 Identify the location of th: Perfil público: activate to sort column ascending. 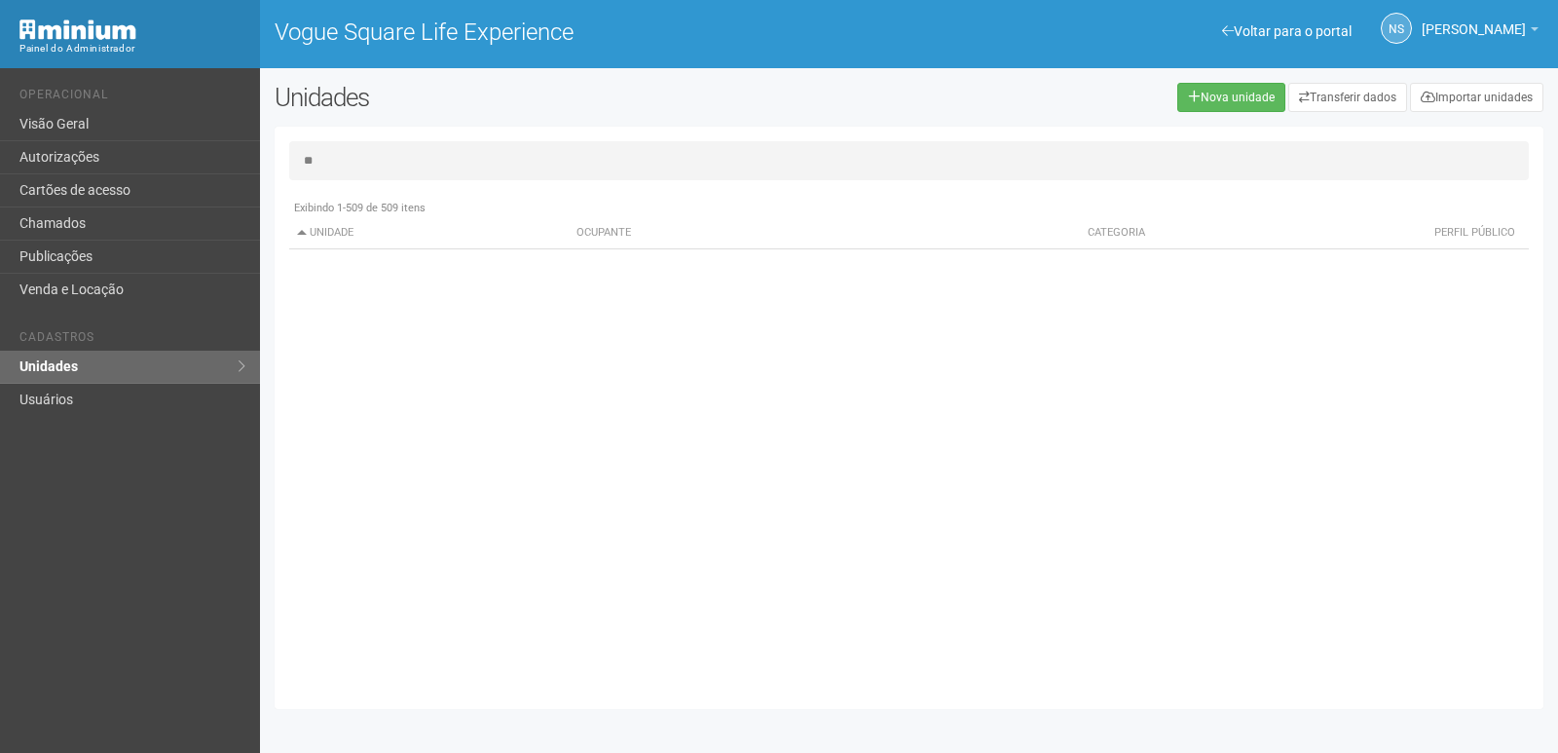
(1474, 233).